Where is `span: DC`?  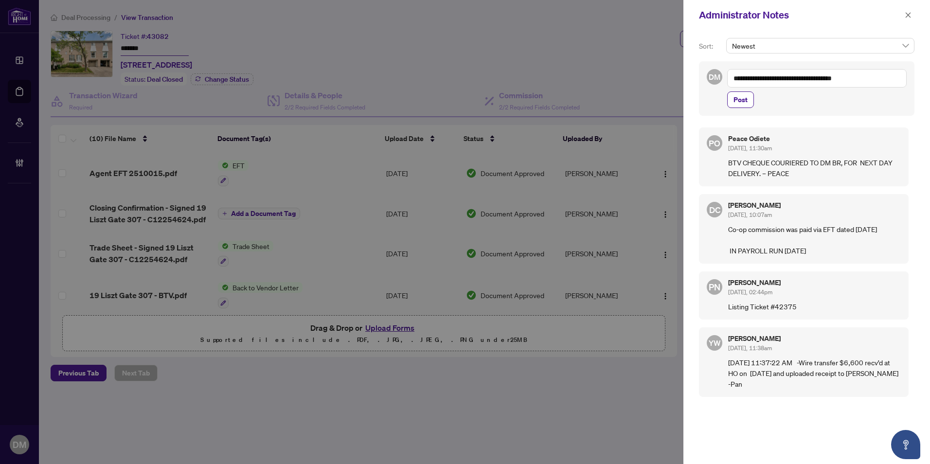
span: DC is located at coordinates (715, 209).